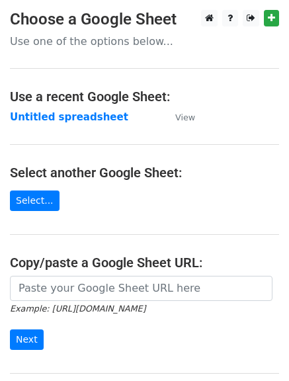  I want to click on strong: Untitled spreadsheet, so click(69, 117).